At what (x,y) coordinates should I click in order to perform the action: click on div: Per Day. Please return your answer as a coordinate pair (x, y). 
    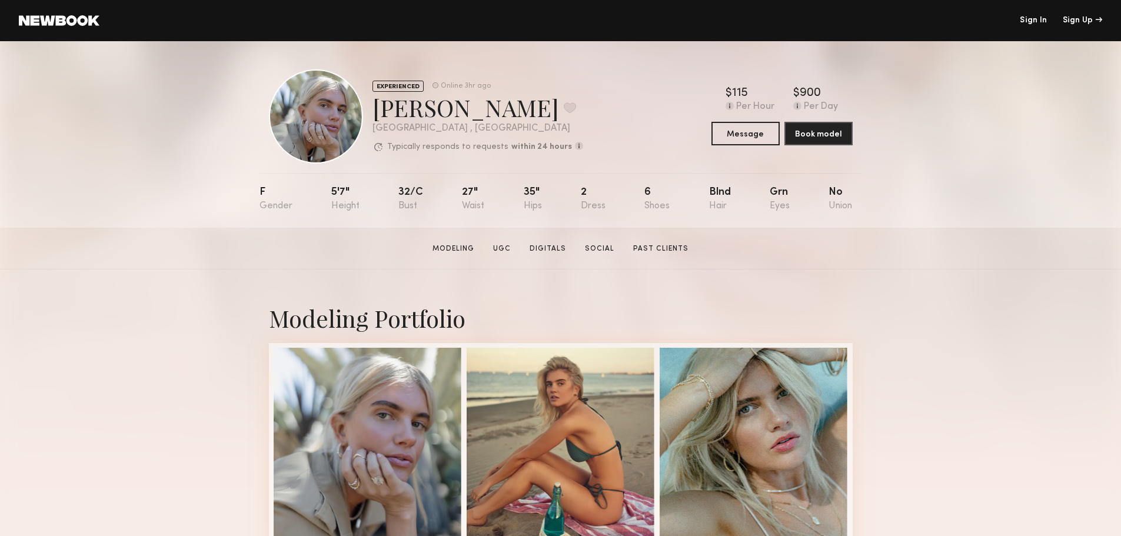
    Looking at the image, I should click on (821, 107).